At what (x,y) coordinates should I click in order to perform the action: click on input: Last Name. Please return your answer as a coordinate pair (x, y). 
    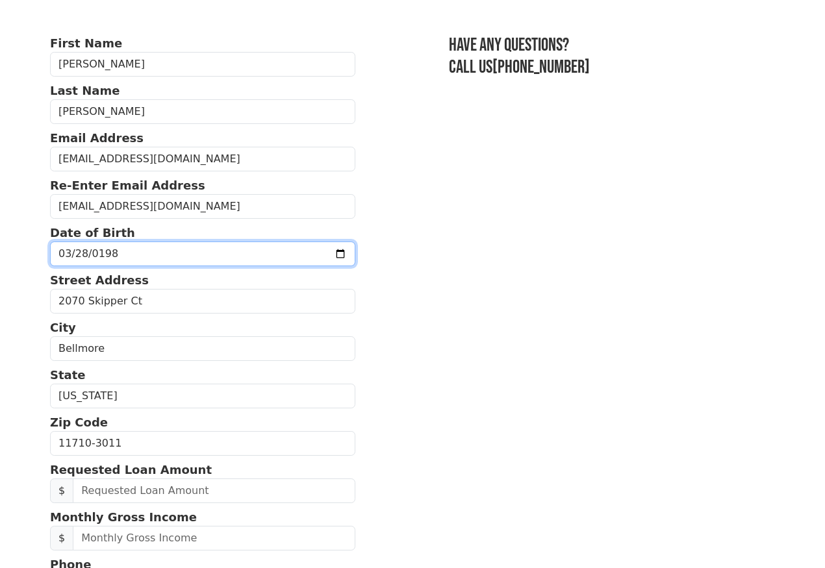
    Looking at the image, I should click on (203, 112).